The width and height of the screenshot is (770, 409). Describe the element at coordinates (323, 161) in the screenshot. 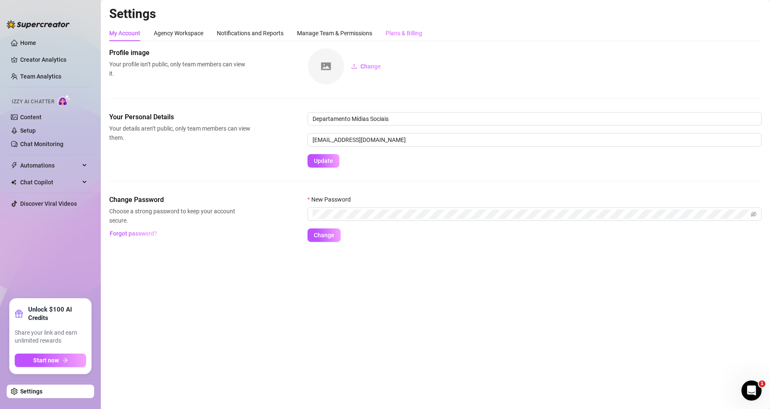

I see `span: Update` at that location.